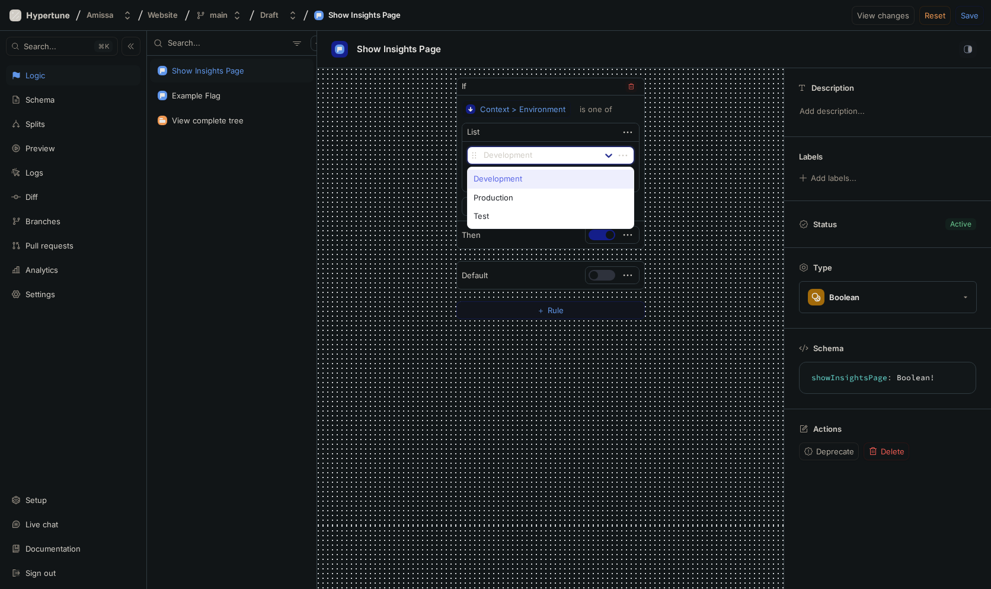  Describe the element at coordinates (473, 132) in the screenshot. I see `div: List` at that location.